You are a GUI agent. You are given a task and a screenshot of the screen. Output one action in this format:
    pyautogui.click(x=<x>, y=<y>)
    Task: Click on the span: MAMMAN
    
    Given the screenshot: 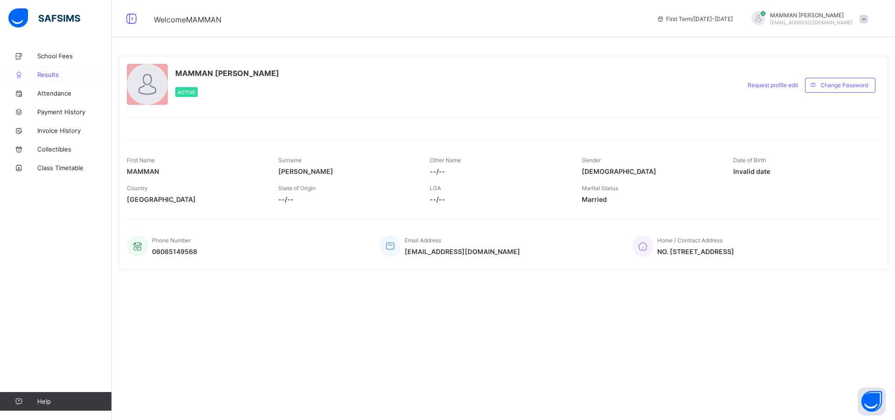 What is the action you would take?
    pyautogui.click(x=195, y=171)
    